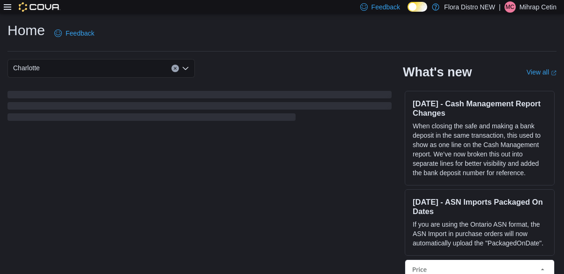 The image size is (564, 274). I want to click on p: When closing the safe and making a bank deposit in the same transaction, this used to show as one..., so click(480, 150).